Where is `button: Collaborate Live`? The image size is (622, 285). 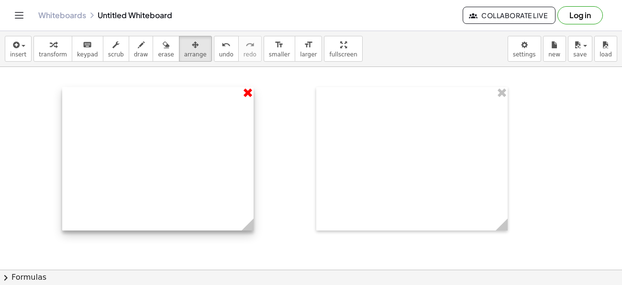 button: Collaborate Live is located at coordinates (509, 15).